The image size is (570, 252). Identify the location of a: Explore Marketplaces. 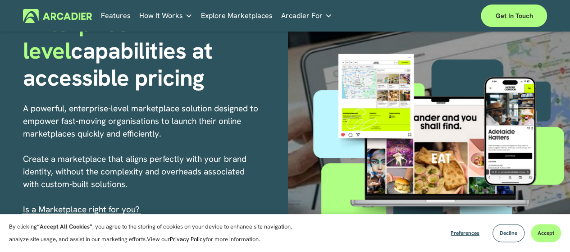
(237, 16).